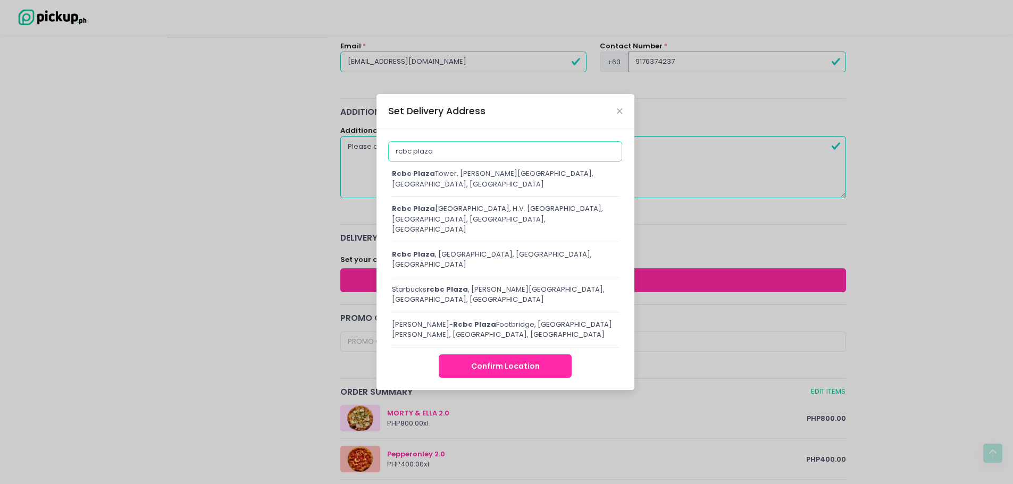 Image resolution: width=1013 pixels, height=484 pixels. Describe the element at coordinates (619, 111) in the screenshot. I see `button: Close` at that location.